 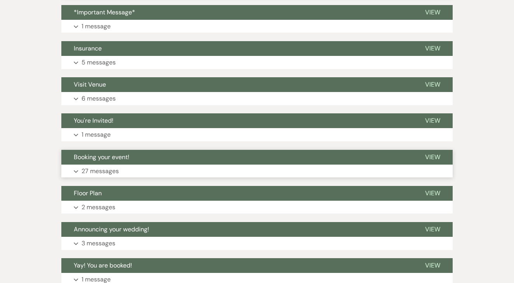 What do you see at coordinates (257, 62) in the screenshot?
I see `button: 5 messages` at bounding box center [257, 62].